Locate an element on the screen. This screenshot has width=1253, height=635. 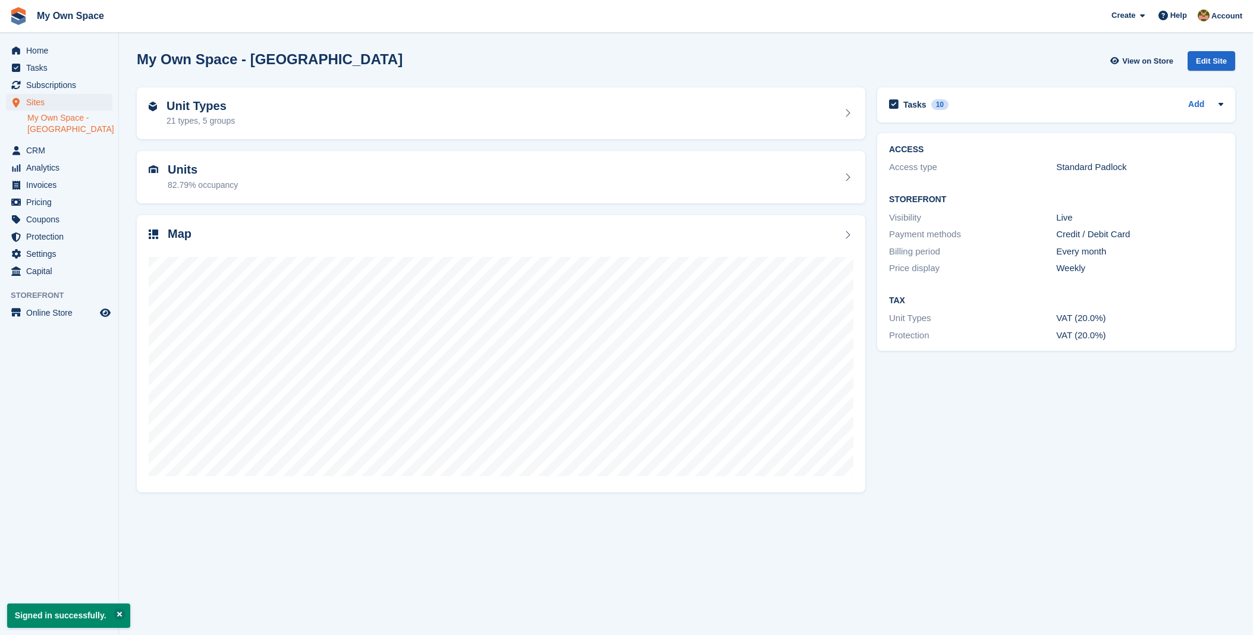
a: Map is located at coordinates (501, 354).